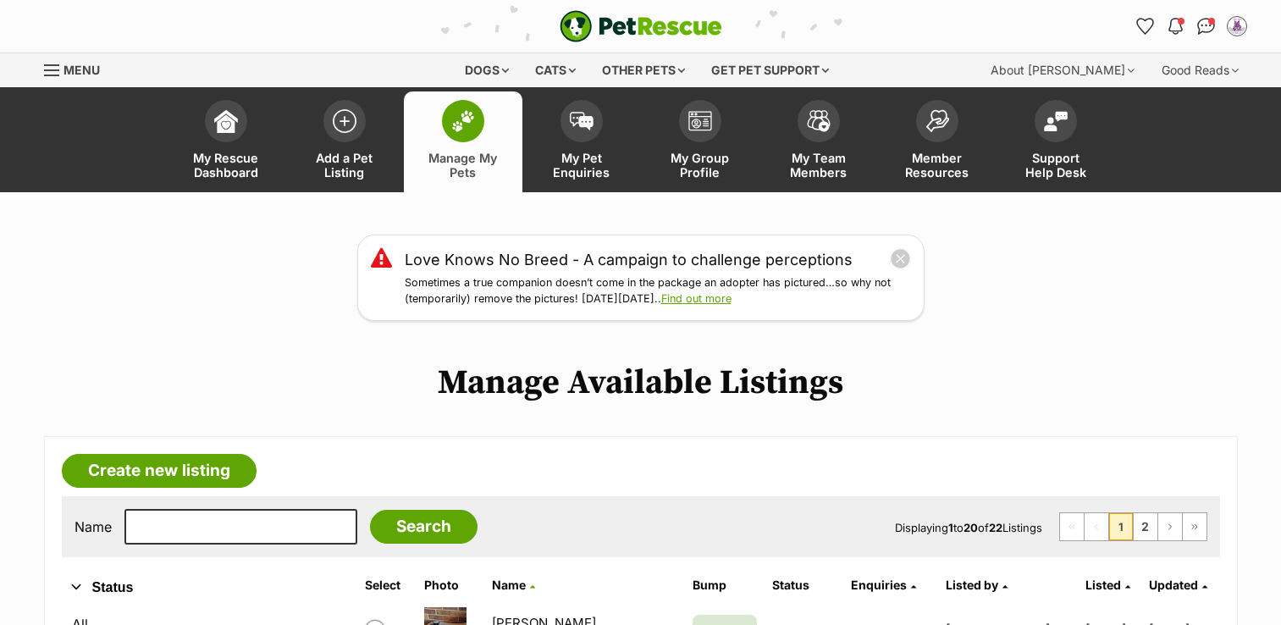 The image size is (1281, 625). I want to click on span: Page 1, so click(1121, 527).